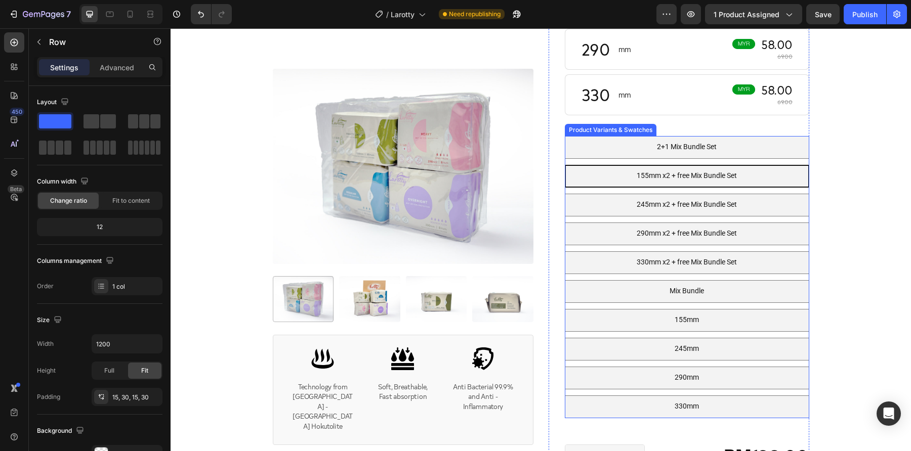  What do you see at coordinates (54, 102) in the screenshot?
I see `div: Layout` at bounding box center [54, 102].